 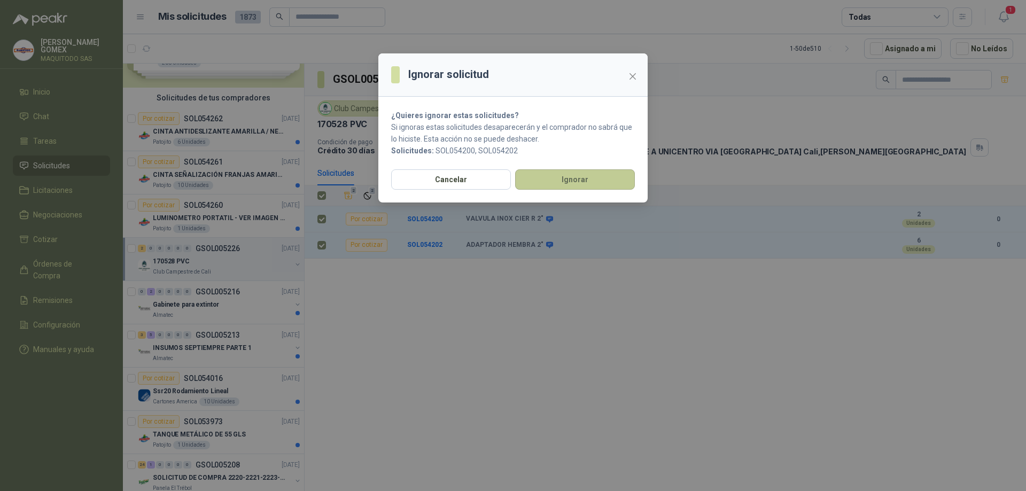 What do you see at coordinates (513, 133) in the screenshot?
I see `p: Si ignoras estas solicitudes desaparecerán y el comprador no sabrá que lo hiciste. Esta acción no...` at bounding box center [513, 133].